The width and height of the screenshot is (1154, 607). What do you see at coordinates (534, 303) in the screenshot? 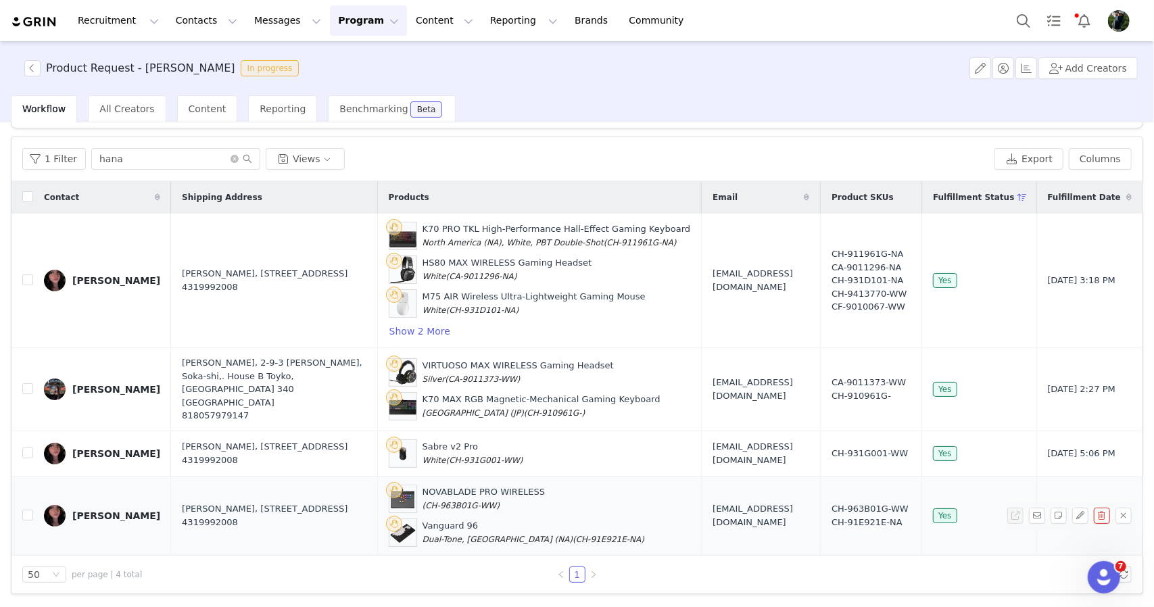
I see `div: M75 AIR Wireless Ultra-Lightweight Gaming Mouse` at bounding box center [534, 303].